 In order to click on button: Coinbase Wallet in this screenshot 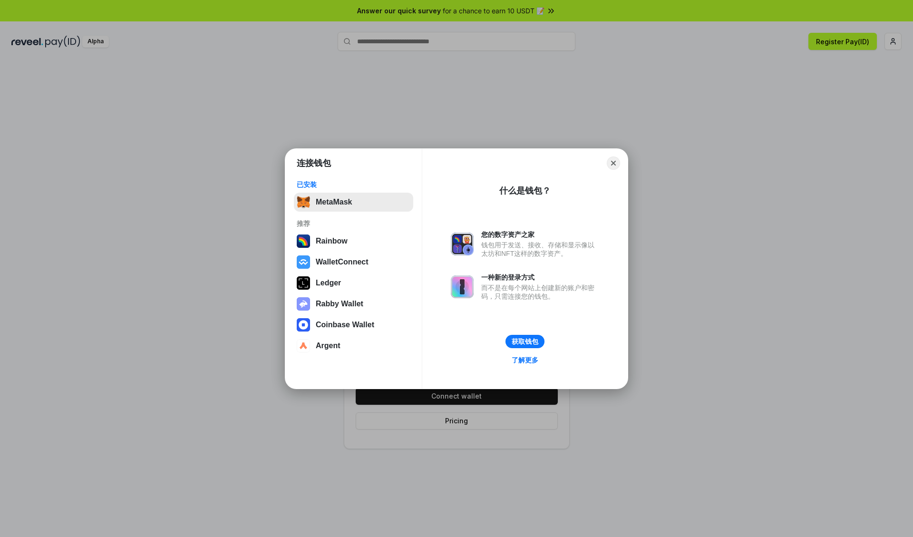, I will do `click(353, 325)`.